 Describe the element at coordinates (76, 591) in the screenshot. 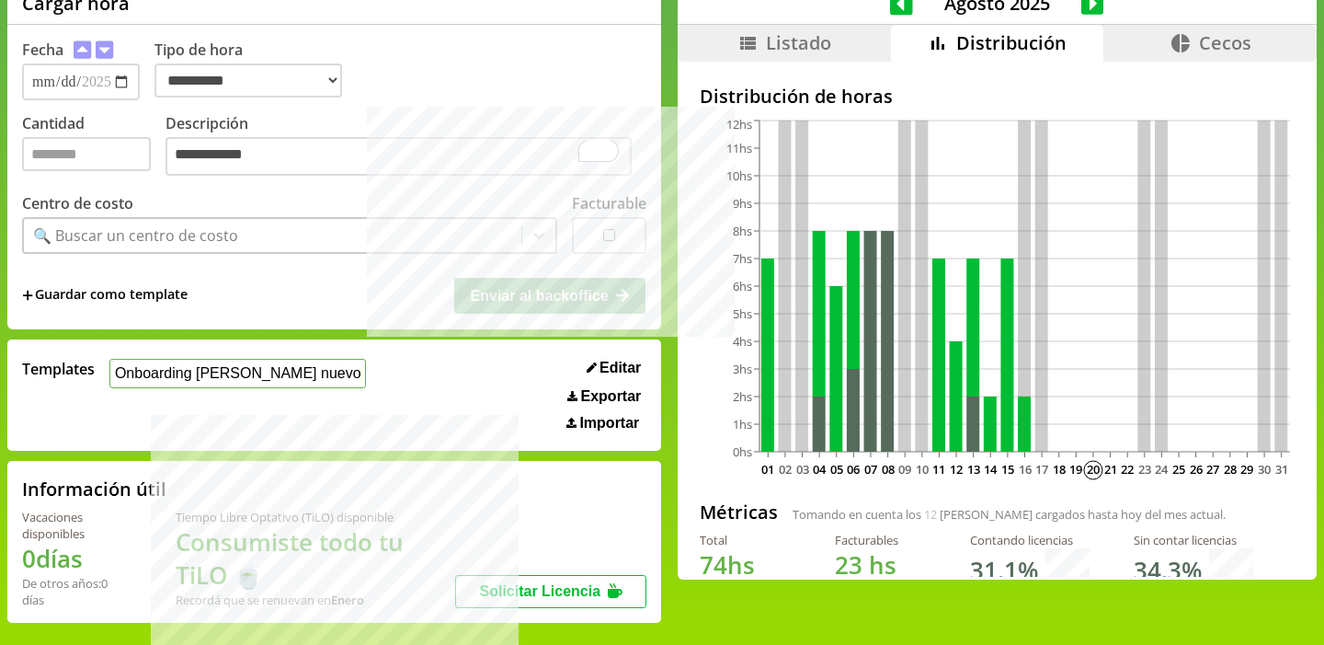

I see `div: De otros años: 0 días` at that location.